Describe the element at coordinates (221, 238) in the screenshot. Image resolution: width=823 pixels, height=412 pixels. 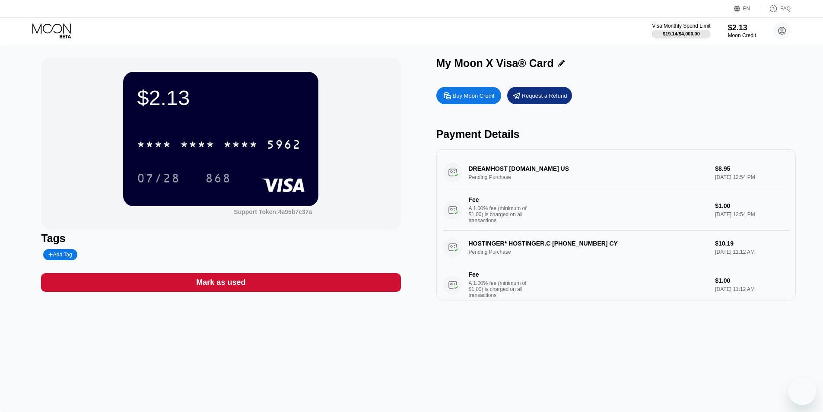
I see `div: Tags` at that location.